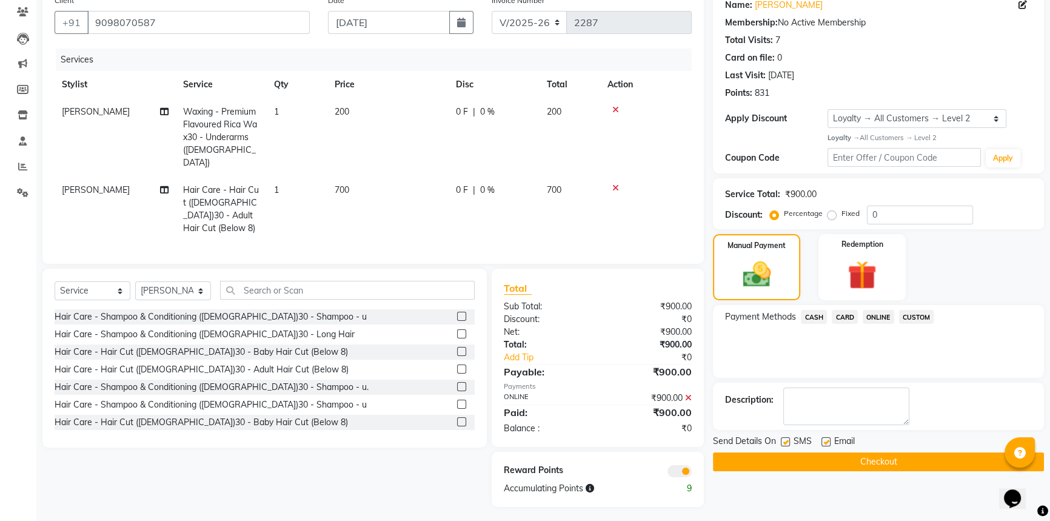 The width and height of the screenshot is (1050, 521). What do you see at coordinates (751, 22) in the screenshot?
I see `div: Membership:` at bounding box center [751, 22].